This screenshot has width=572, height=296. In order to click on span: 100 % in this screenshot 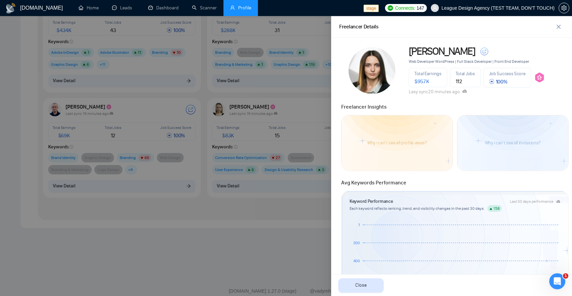, I will do `click(498, 82)`.